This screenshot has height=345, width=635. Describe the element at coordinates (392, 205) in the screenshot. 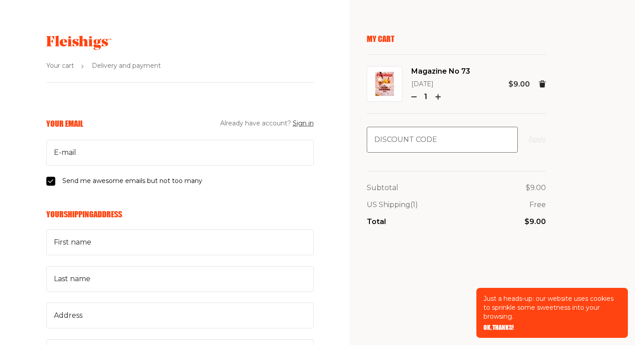

I see `p: US Shipping (1)` at that location.